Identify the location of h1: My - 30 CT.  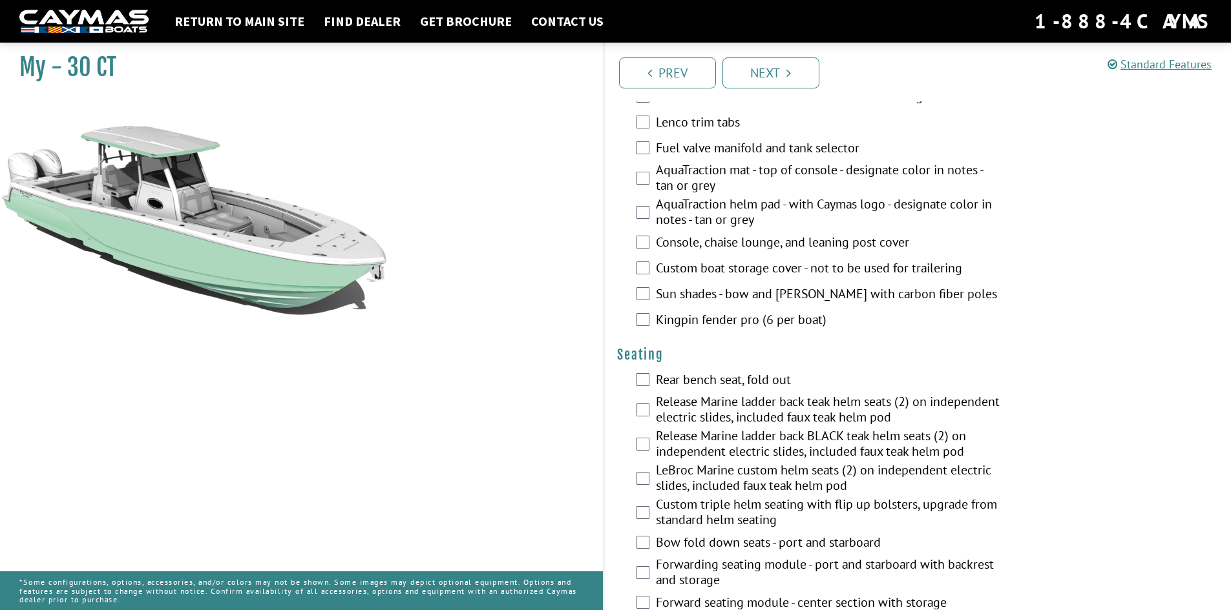
(295, 67).